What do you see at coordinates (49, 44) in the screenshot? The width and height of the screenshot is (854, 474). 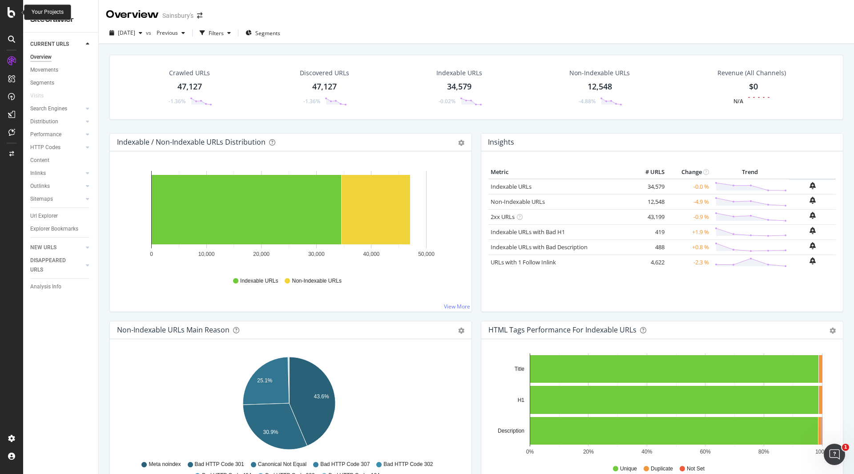 I see `div: CURRENT URLS` at bounding box center [49, 44].